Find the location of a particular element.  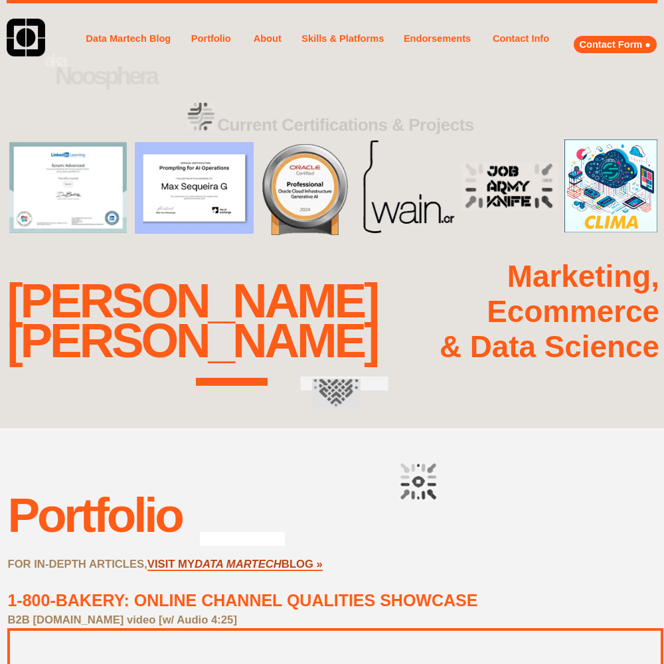

strong: Current Certifications & Projects is located at coordinates (345, 125).